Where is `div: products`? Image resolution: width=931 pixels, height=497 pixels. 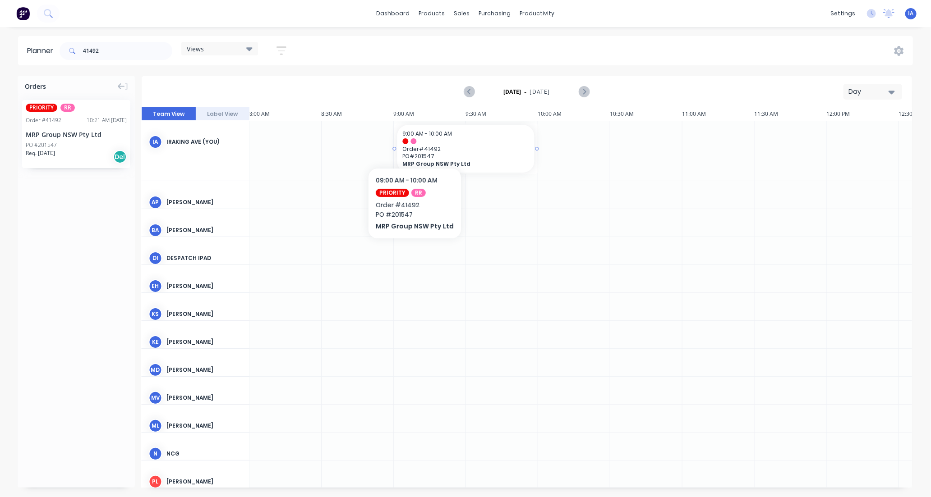 div: products is located at coordinates (432, 14).